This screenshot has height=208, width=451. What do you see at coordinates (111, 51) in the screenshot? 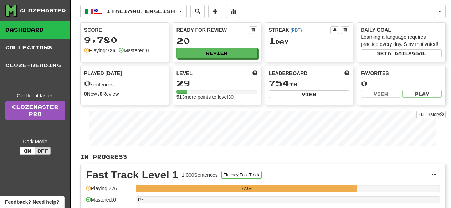
I see `strong: 726` at bounding box center [111, 51].